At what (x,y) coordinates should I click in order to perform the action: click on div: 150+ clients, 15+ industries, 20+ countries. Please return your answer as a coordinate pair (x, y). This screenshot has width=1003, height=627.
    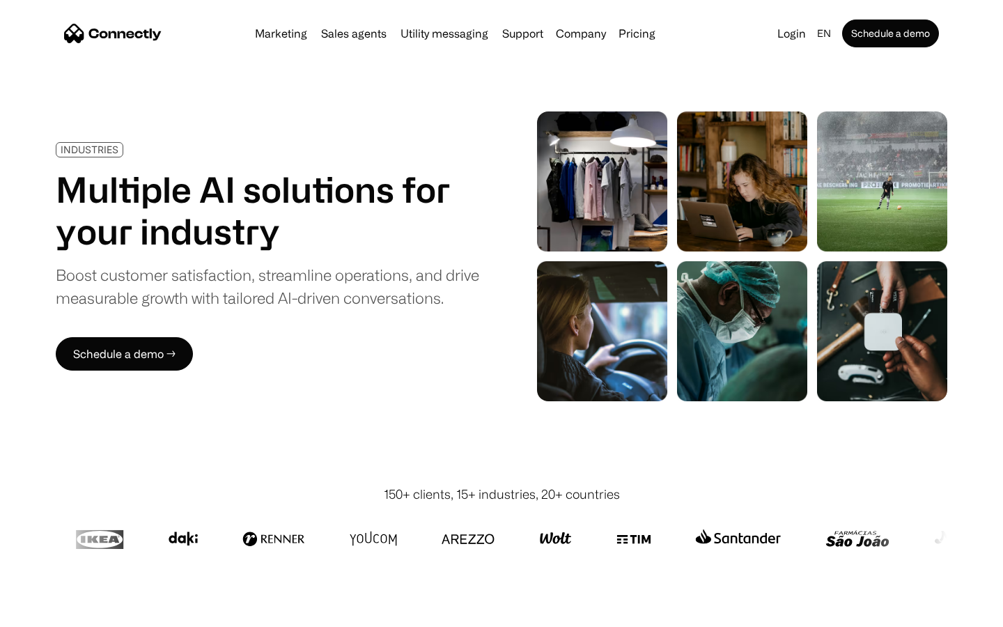
    Looking at the image, I should click on (501, 494).